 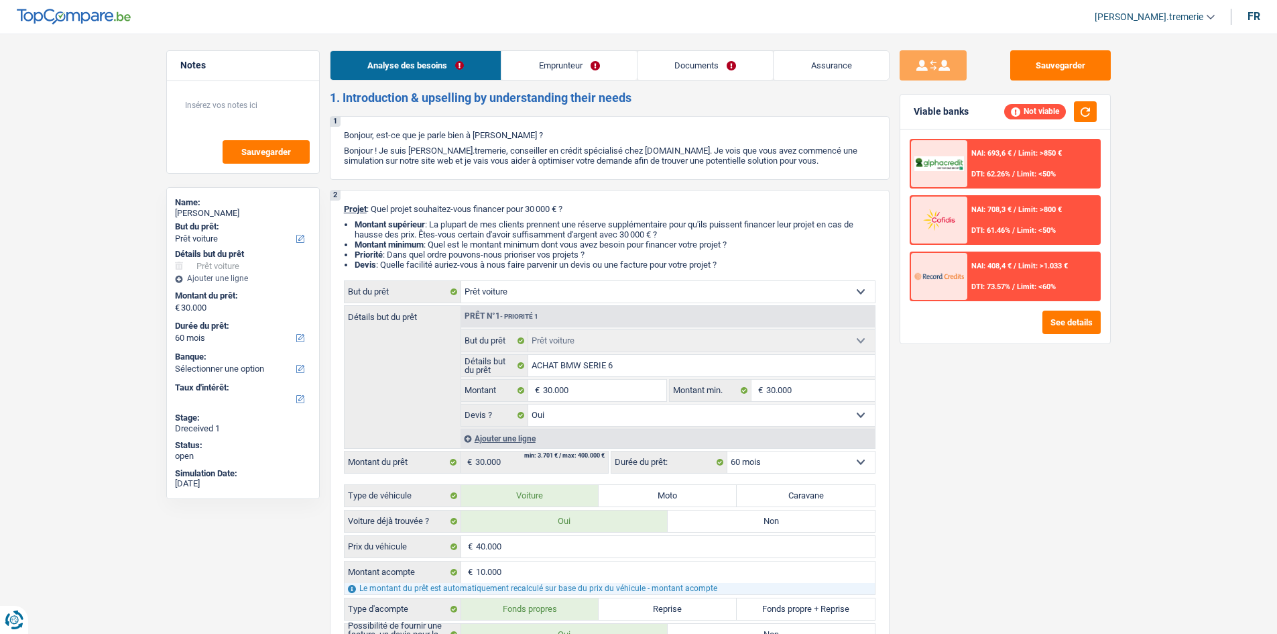 What do you see at coordinates (530, 609) in the screenshot?
I see `label: Fonds propres` at bounding box center [530, 609].